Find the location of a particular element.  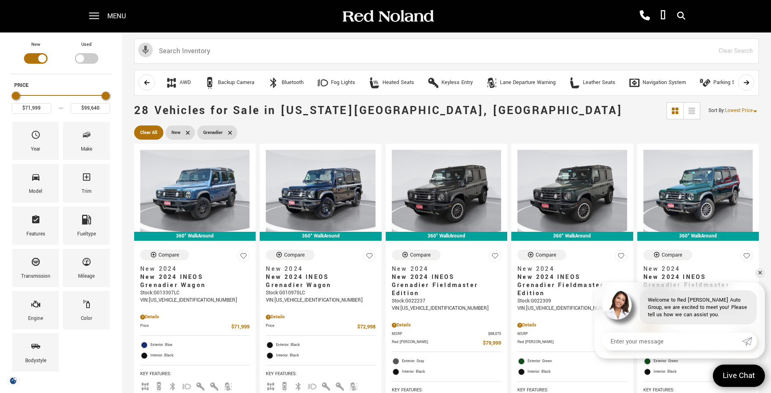

img: 2024 INEOS Grenadier Fieldmaster Edition is located at coordinates (572, 191).